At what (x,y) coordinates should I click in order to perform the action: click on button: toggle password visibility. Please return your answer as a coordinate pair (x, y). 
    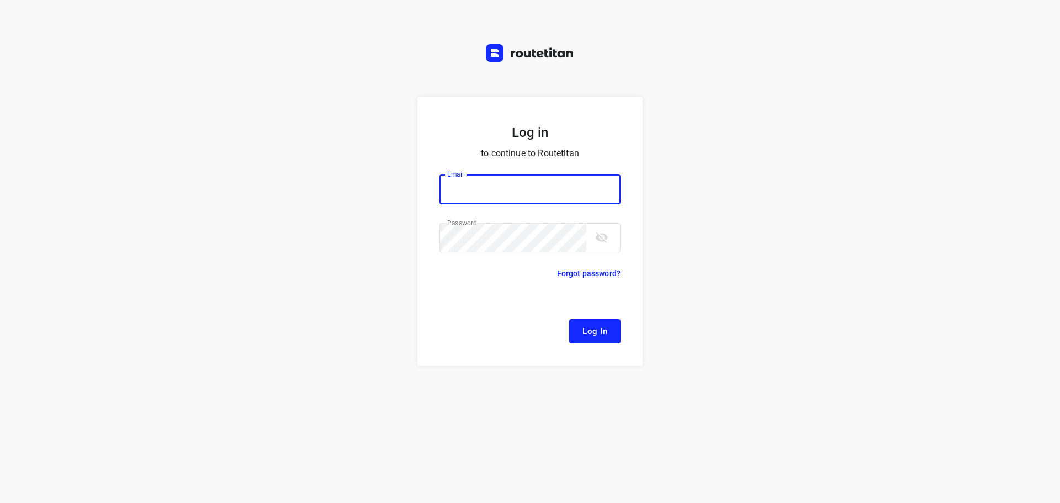
    Looking at the image, I should click on (602, 237).